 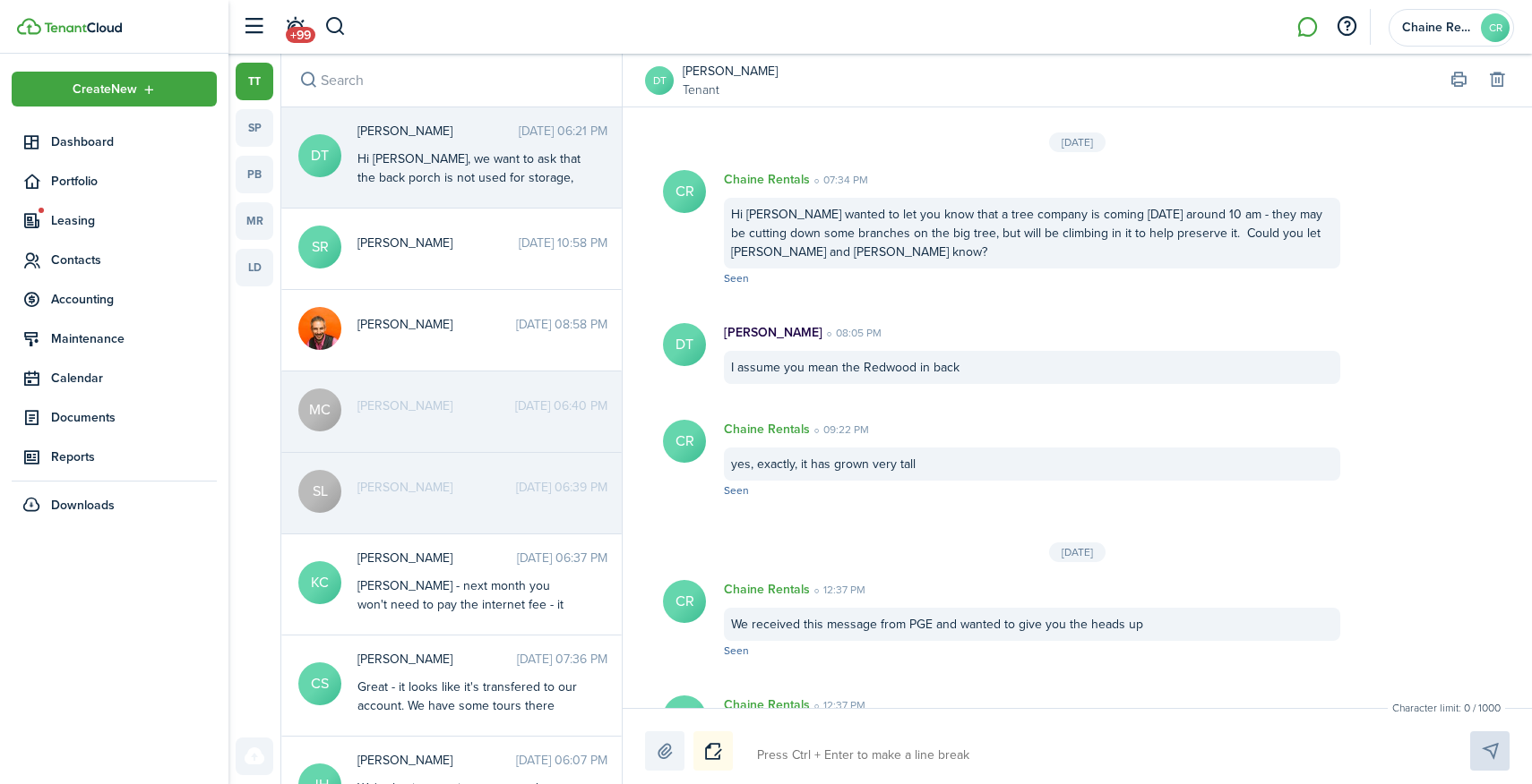 What do you see at coordinates (134, 181) in the screenshot?
I see `span: Portfolio` at bounding box center [134, 181].